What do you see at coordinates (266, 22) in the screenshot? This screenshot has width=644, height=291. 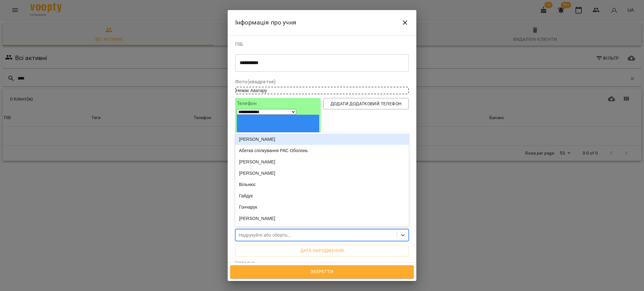 I see `h6: Інформація про учня` at bounding box center [266, 22].